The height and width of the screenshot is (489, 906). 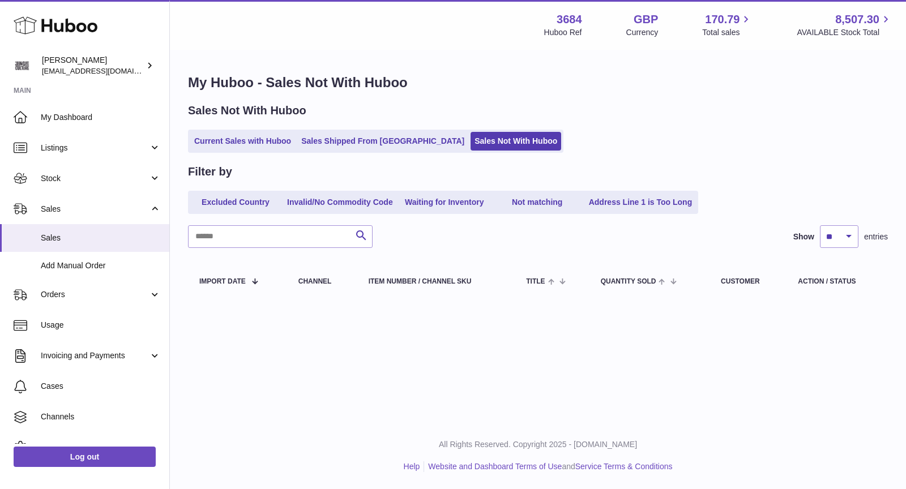 What do you see at coordinates (242, 141) in the screenshot?
I see `a: Current Sales with Huboo` at bounding box center [242, 141].